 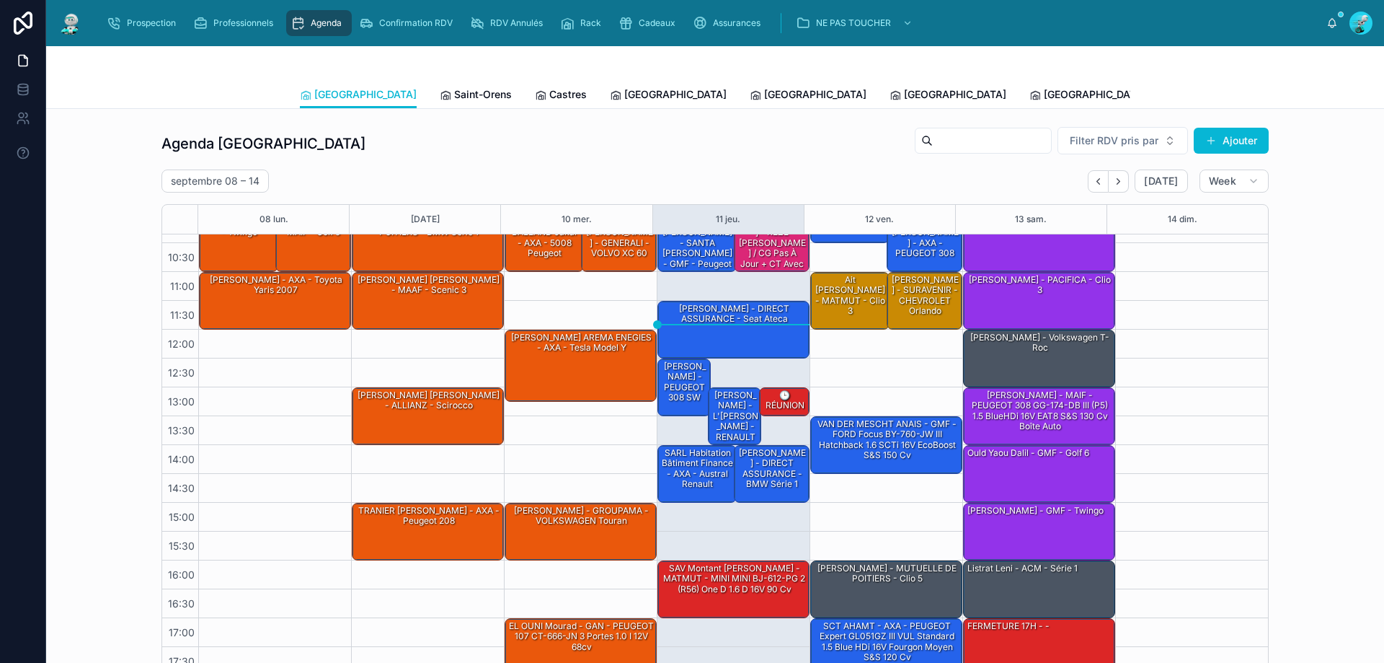 I want to click on a: RDV Annulés, so click(x=509, y=23).